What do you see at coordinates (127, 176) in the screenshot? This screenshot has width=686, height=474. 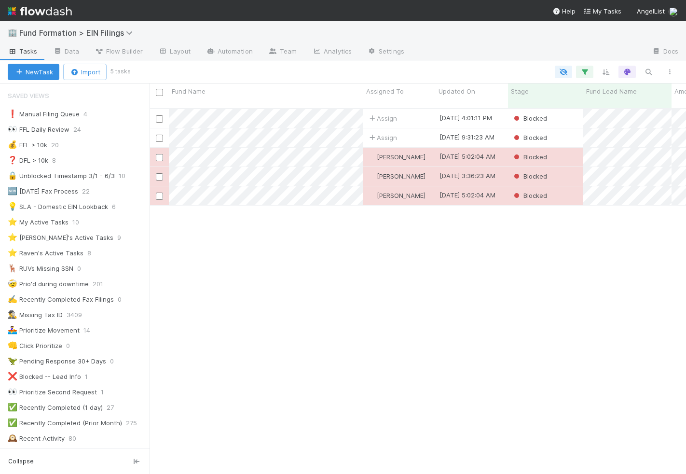 I see `span: 10` at bounding box center [127, 176].